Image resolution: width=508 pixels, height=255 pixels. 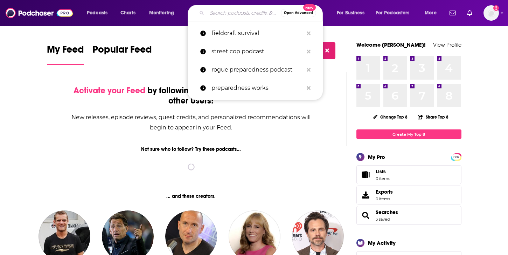 I want to click on span: More, so click(x=431, y=13).